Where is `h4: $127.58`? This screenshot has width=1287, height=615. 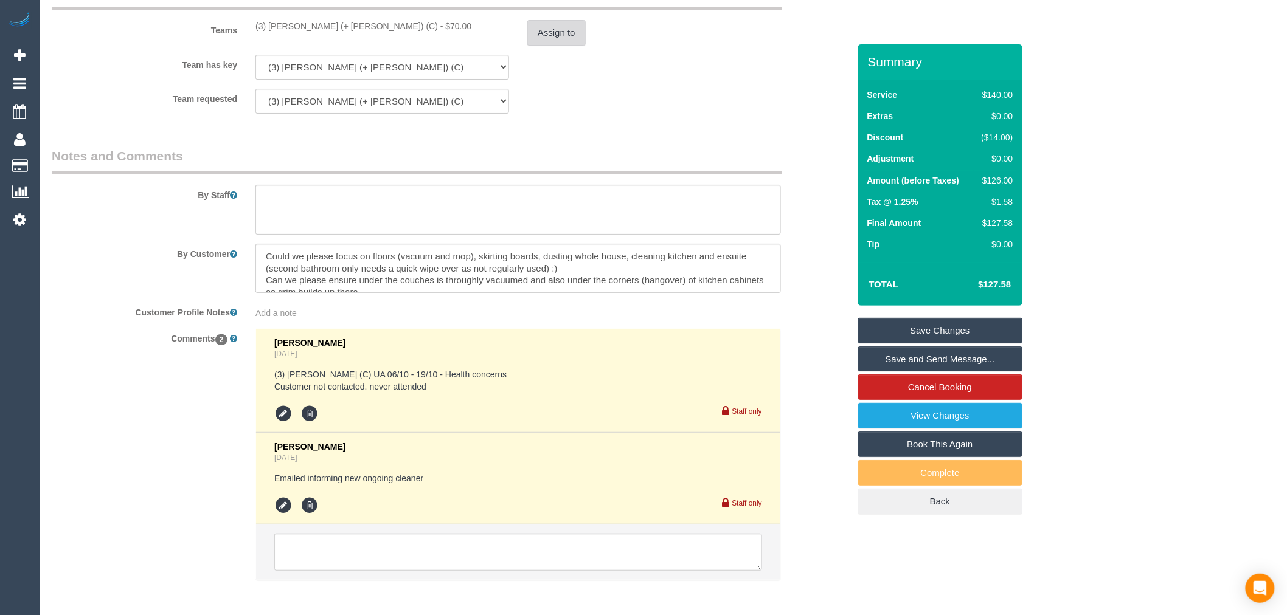 h4: $127.58 is located at coordinates (976, 285).